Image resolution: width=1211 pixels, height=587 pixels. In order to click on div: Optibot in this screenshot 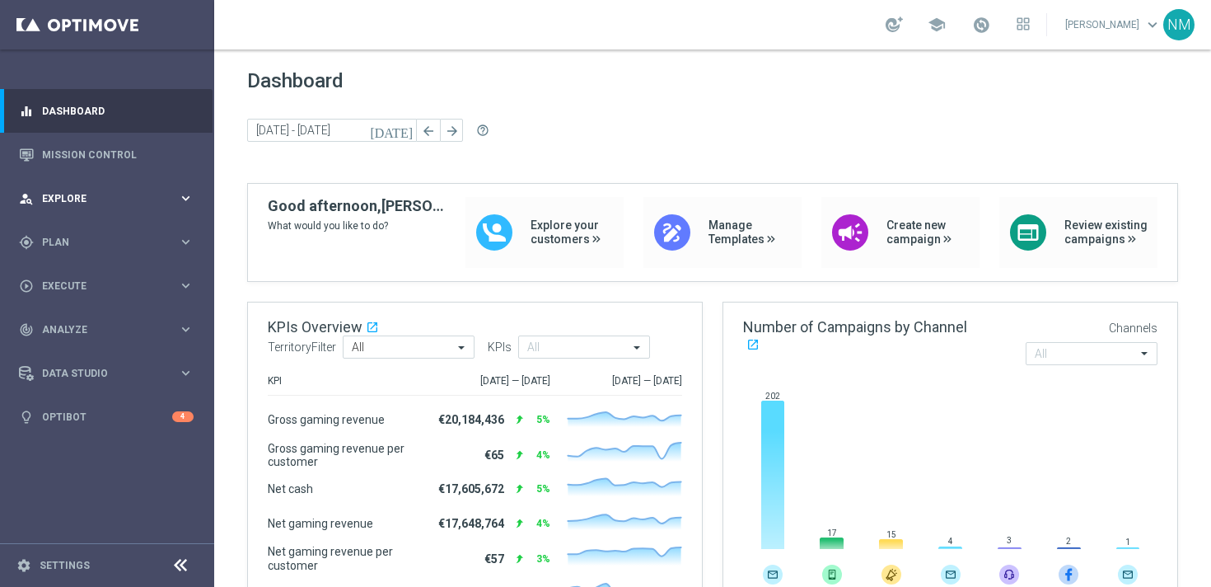, I will do `click(106, 416)`.